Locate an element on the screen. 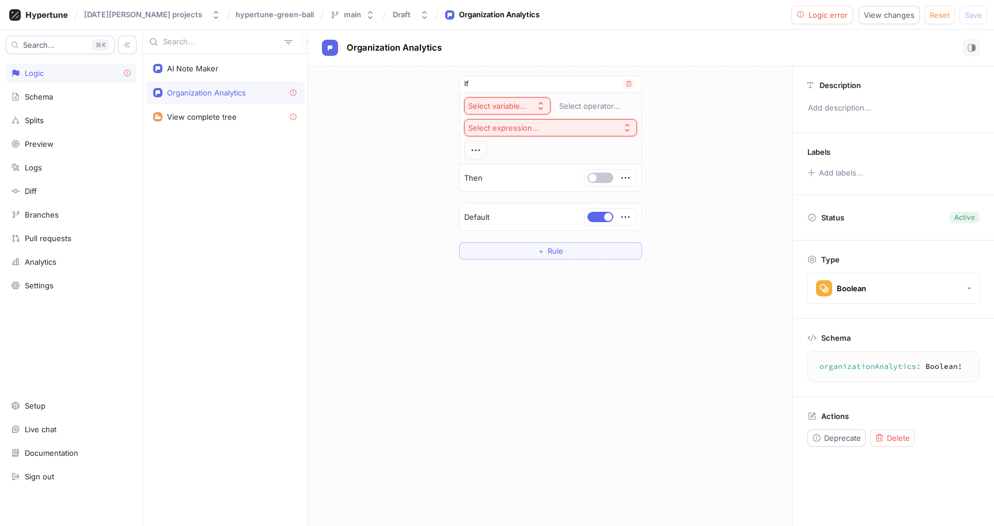 The image size is (994, 526). button: Save is located at coordinates (973, 15).